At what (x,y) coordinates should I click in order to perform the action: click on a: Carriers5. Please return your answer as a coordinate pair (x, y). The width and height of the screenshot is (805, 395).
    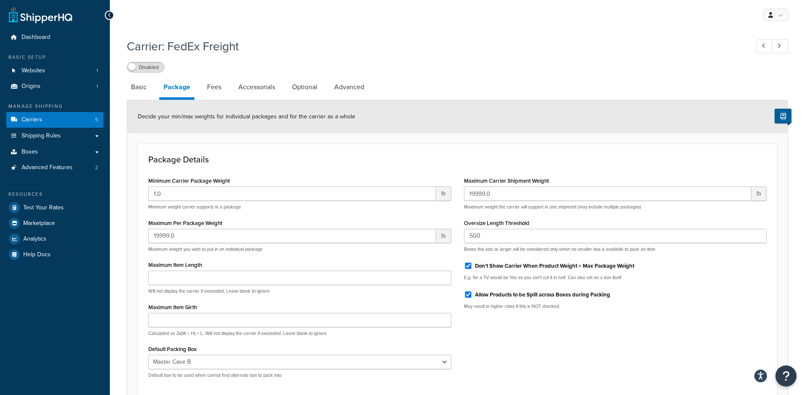
    Looking at the image, I should click on (55, 120).